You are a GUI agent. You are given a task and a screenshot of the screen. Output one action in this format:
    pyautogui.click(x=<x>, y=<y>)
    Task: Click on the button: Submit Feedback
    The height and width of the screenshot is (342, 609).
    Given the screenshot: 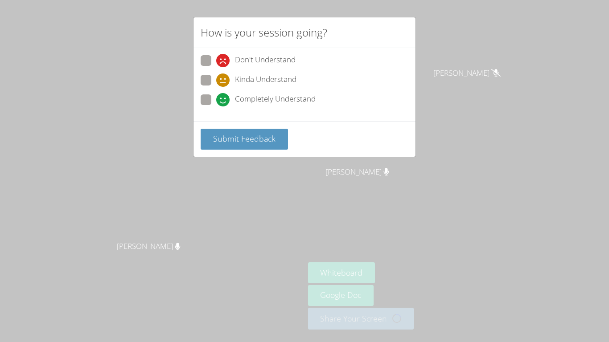 What is the action you would take?
    pyautogui.click(x=244, y=139)
    